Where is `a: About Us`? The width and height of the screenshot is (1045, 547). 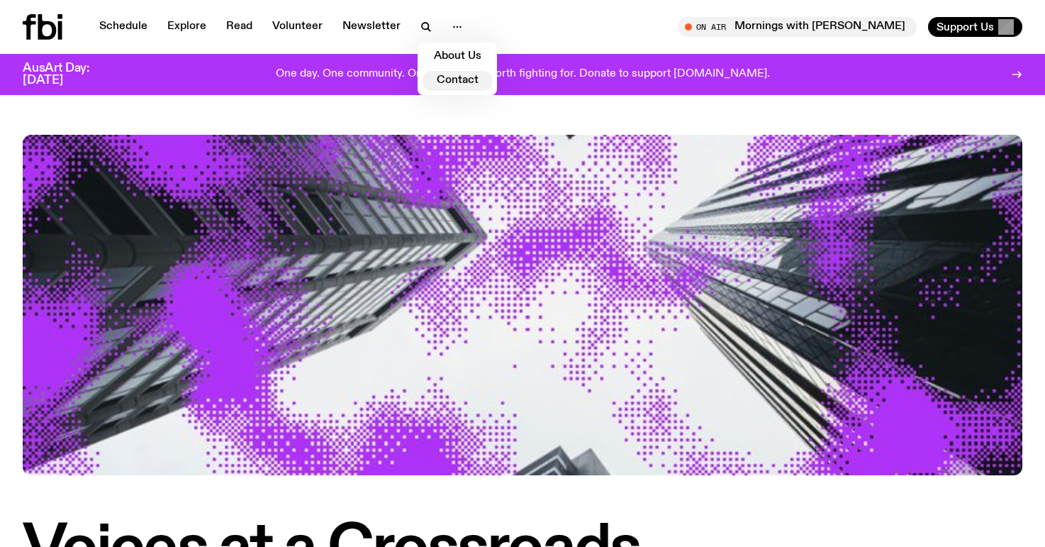 a: About Us is located at coordinates (457, 57).